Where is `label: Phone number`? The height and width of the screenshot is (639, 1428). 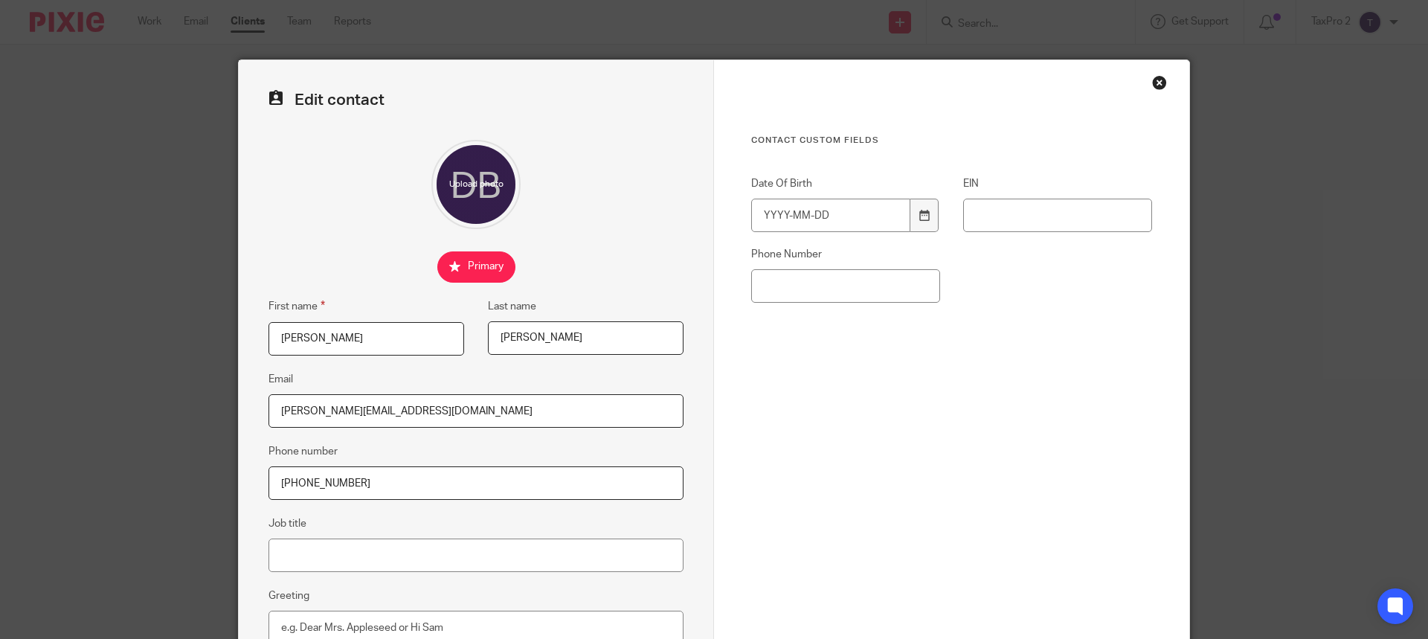 label: Phone number is located at coordinates (303, 451).